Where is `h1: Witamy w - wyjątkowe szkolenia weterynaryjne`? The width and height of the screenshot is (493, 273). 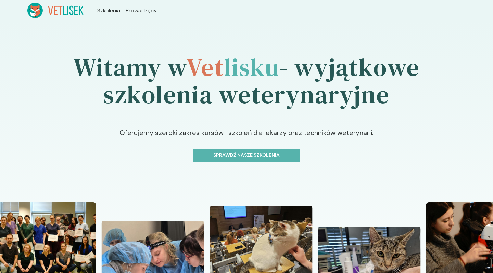 h1: Witamy w - wyjątkowe szkolenia weterynaryjne is located at coordinates (246, 81).